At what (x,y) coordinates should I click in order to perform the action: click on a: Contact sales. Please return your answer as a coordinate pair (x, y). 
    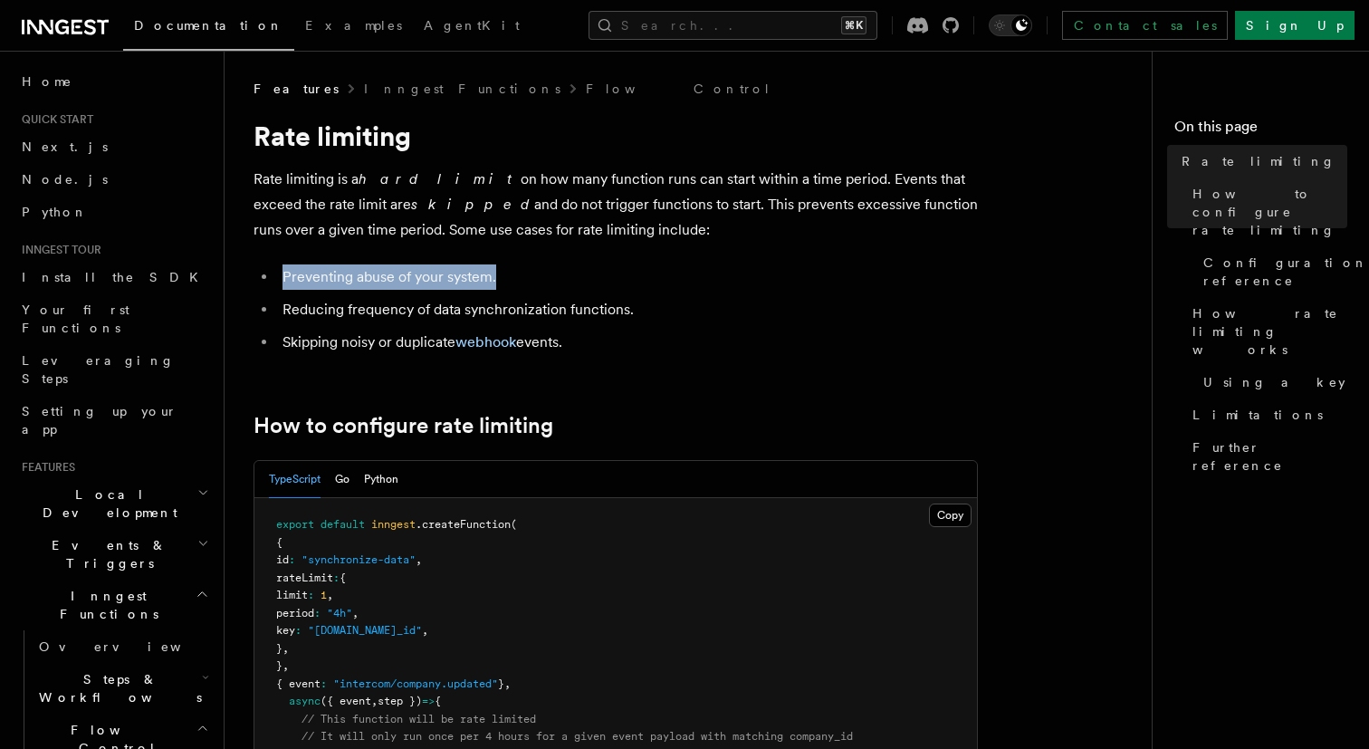
    Looking at the image, I should click on (1145, 25).